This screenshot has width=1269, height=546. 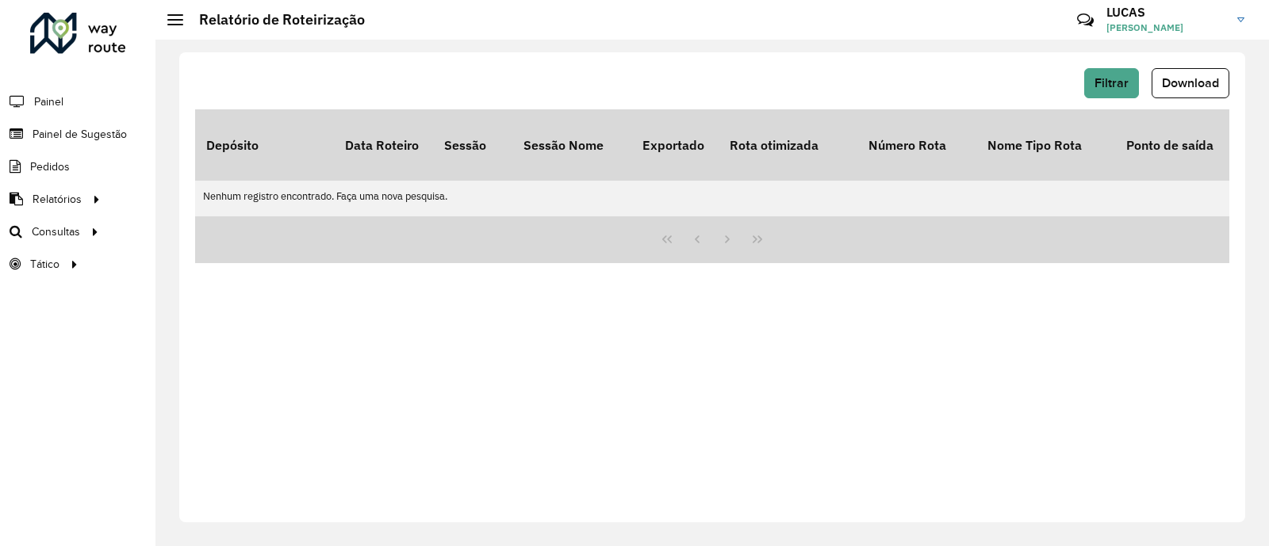 What do you see at coordinates (50, 166) in the screenshot?
I see `span: Pedidos` at bounding box center [50, 166].